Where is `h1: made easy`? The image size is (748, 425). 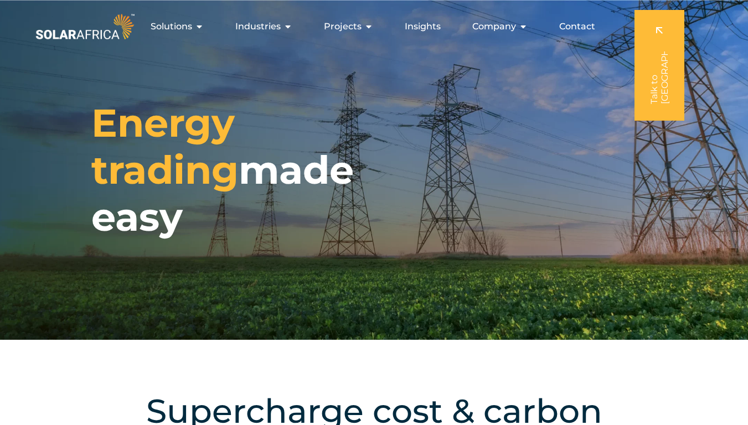 h1: made easy is located at coordinates (244, 170).